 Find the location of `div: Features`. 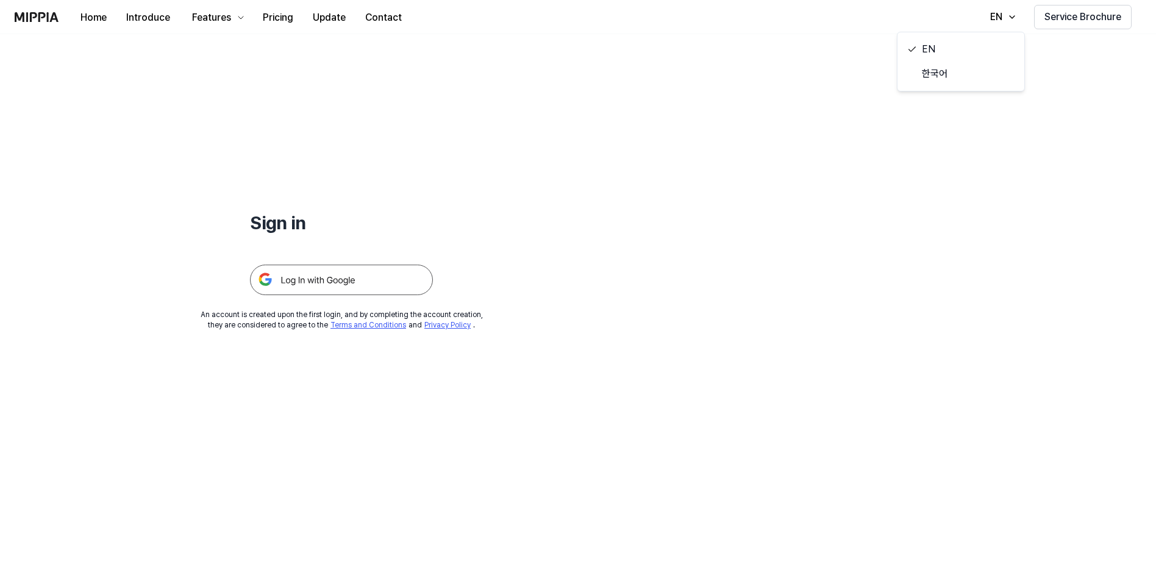

div: Features is located at coordinates (212, 18).